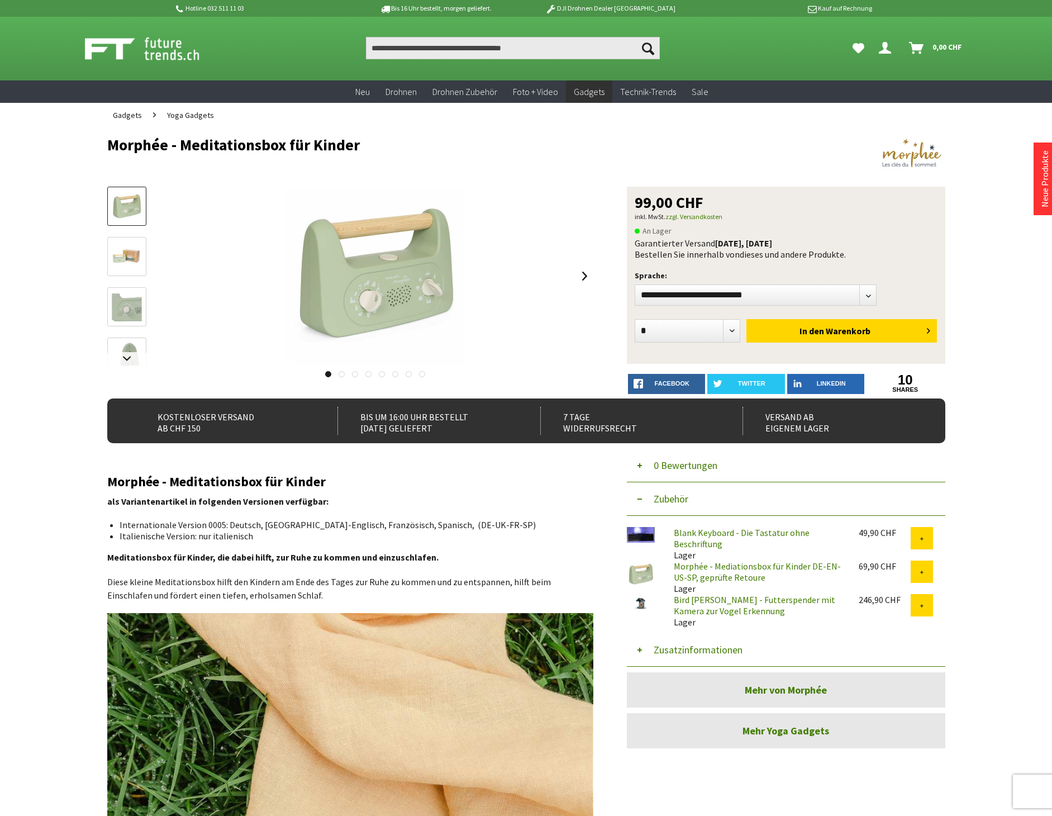 The height and width of the screenshot is (816, 1052). I want to click on a: Sale, so click(700, 92).